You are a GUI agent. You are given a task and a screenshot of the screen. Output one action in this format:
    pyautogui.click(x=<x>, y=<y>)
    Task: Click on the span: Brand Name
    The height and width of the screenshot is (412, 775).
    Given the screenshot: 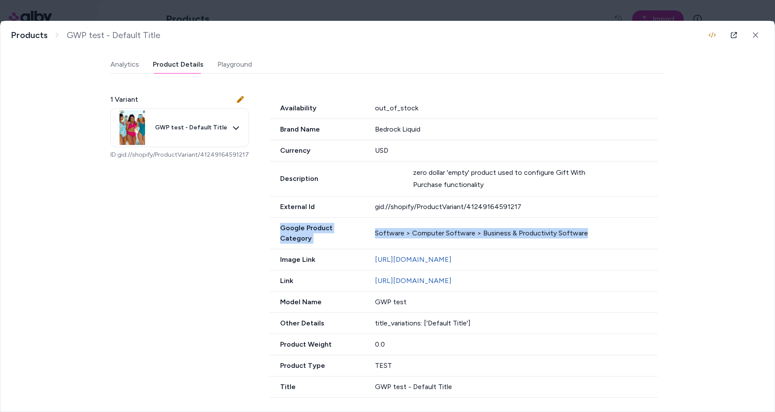 What is the action you would take?
    pyautogui.click(x=317, y=129)
    